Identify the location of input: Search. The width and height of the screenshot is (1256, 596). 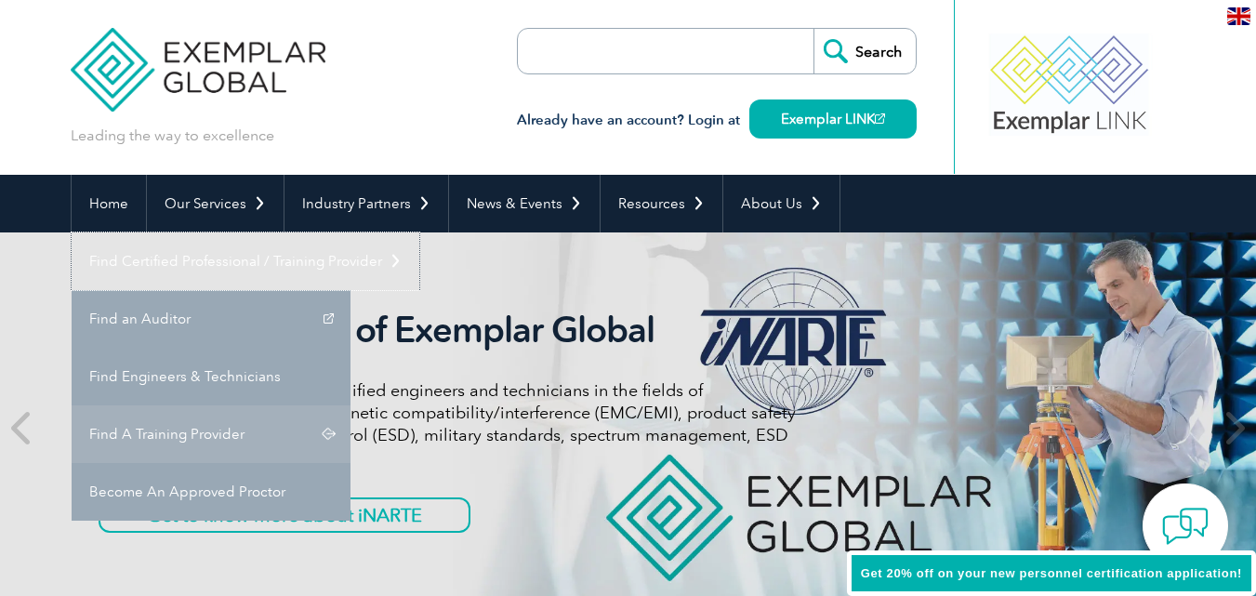
(864, 51).